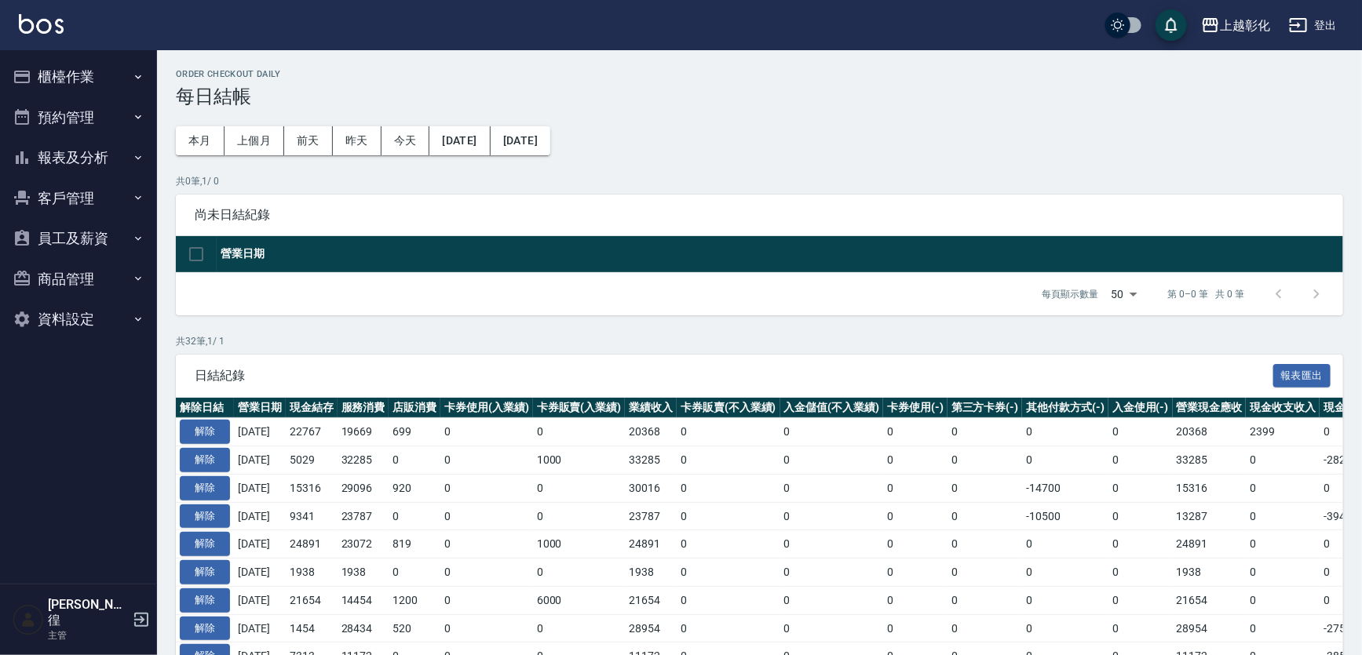 The height and width of the screenshot is (655, 1362). I want to click on p: 共 0 筆, 1 / 0, so click(759, 181).